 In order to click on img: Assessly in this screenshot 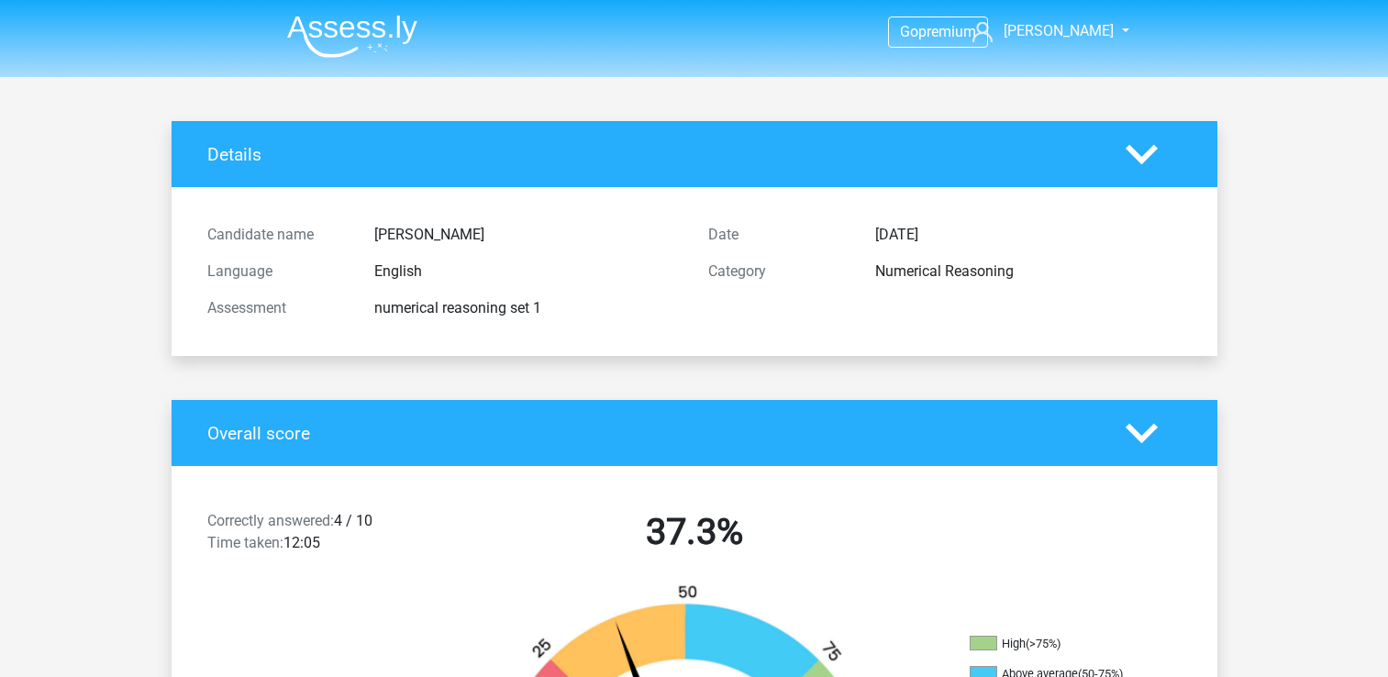, I will do `click(352, 36)`.